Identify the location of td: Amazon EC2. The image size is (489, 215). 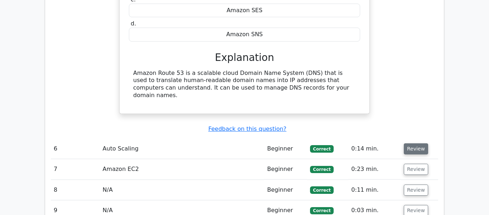
(182, 169).